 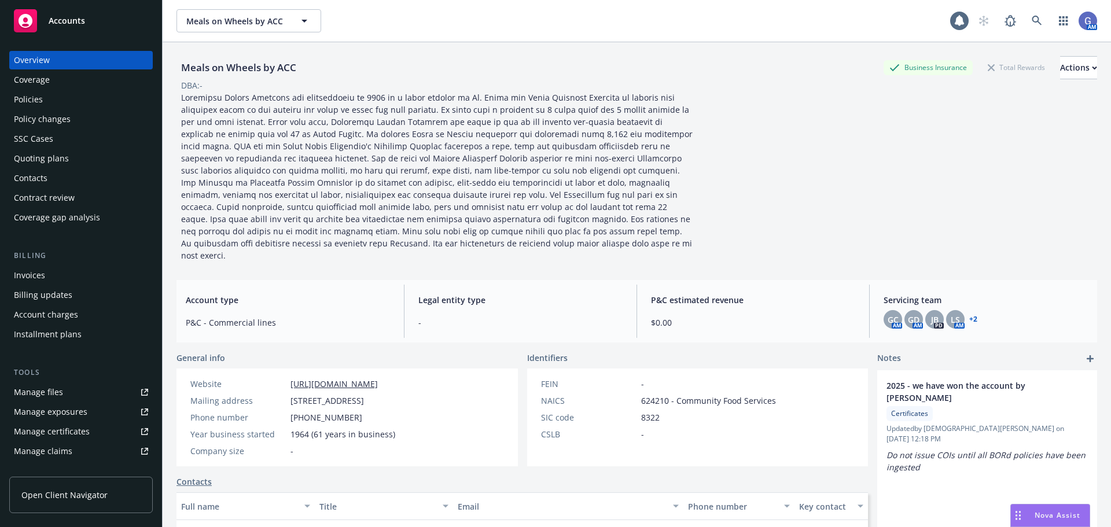 I want to click on a: Manage claims, so click(x=81, y=451).